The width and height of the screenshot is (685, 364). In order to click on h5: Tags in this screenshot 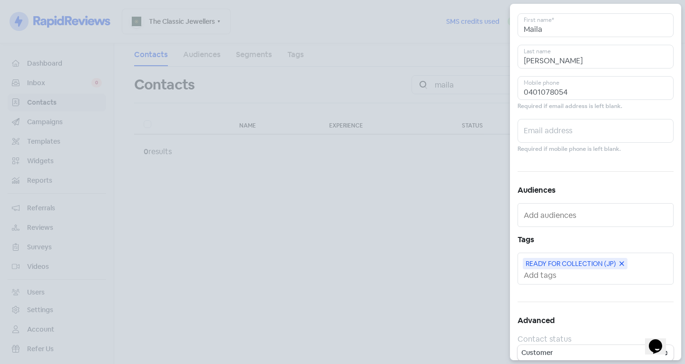, I will do `click(595, 240)`.